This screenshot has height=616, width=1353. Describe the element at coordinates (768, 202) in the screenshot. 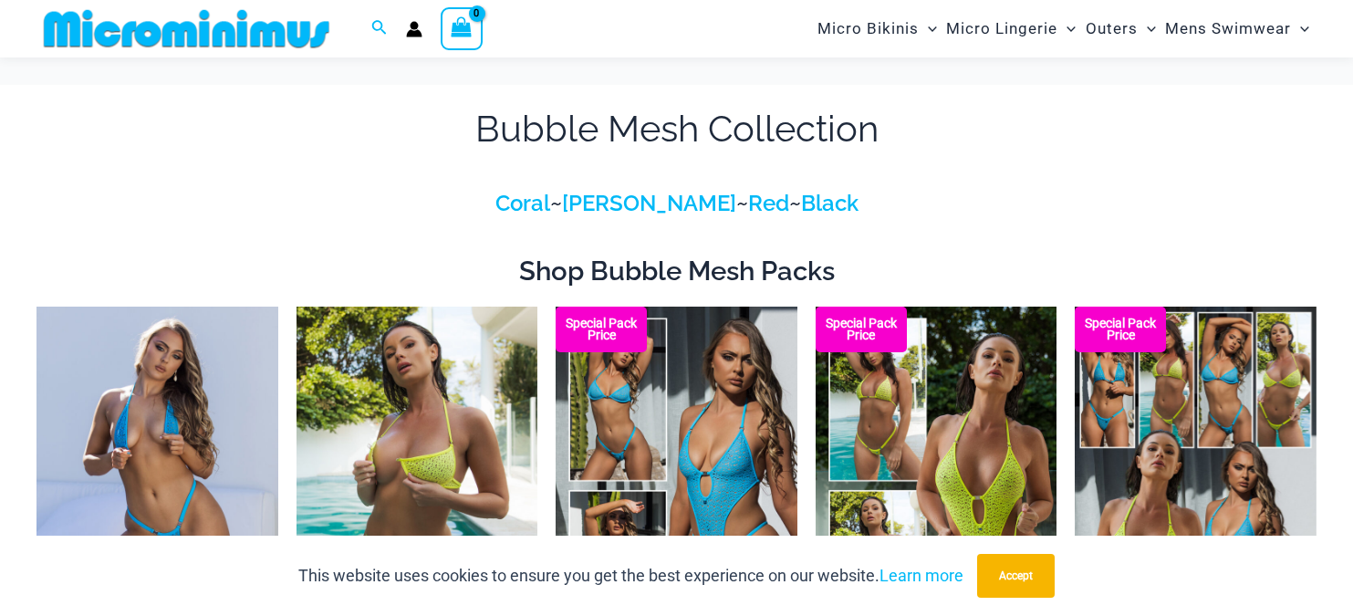

I see `a: Red` at that location.